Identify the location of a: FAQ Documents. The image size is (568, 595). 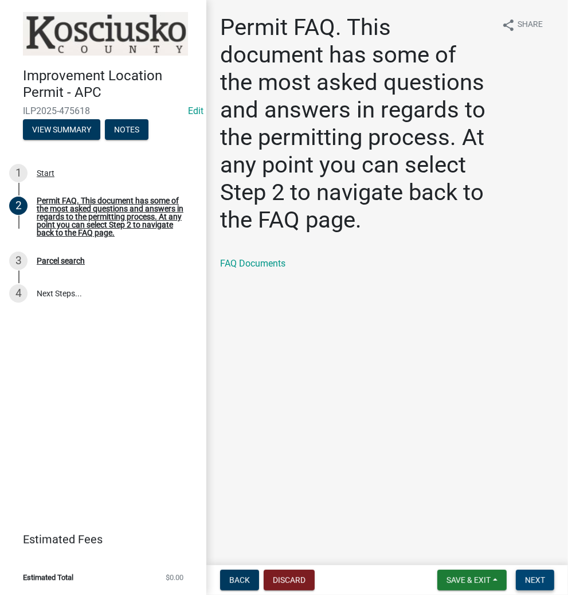
(253, 263).